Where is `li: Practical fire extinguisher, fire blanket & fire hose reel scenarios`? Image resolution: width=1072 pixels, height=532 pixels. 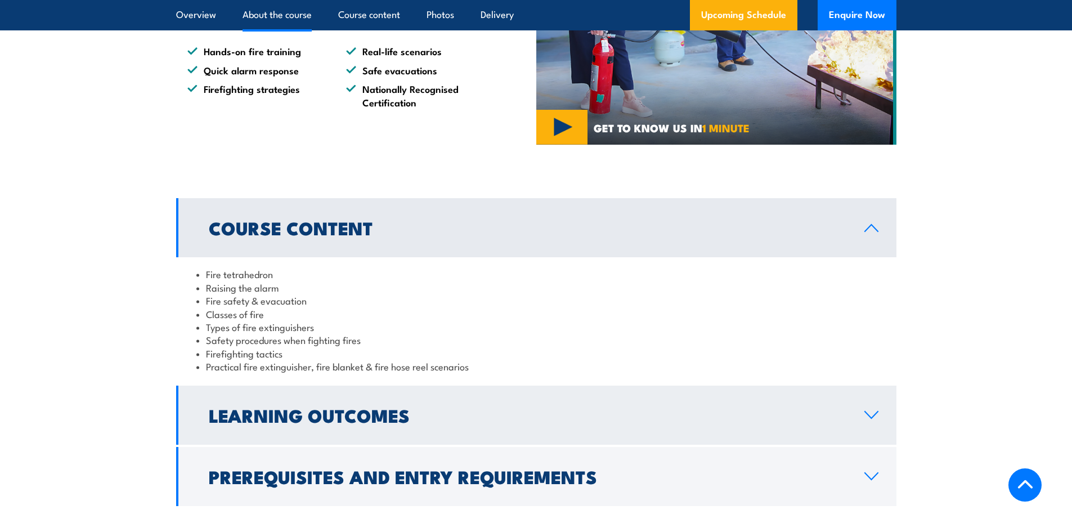 li: Practical fire extinguisher, fire blanket & fire hose reel scenarios is located at coordinates (536, 366).